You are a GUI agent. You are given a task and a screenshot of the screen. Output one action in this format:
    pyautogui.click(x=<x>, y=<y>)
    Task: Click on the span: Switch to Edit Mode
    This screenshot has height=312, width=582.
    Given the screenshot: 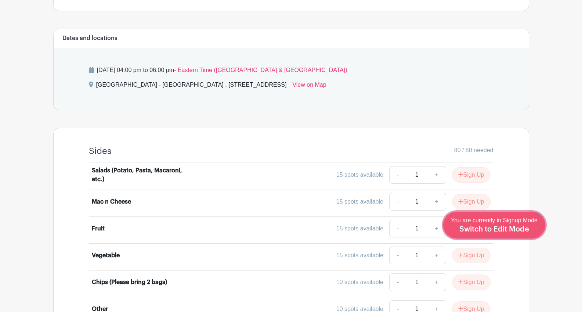 What is the action you would take?
    pyautogui.click(x=494, y=229)
    